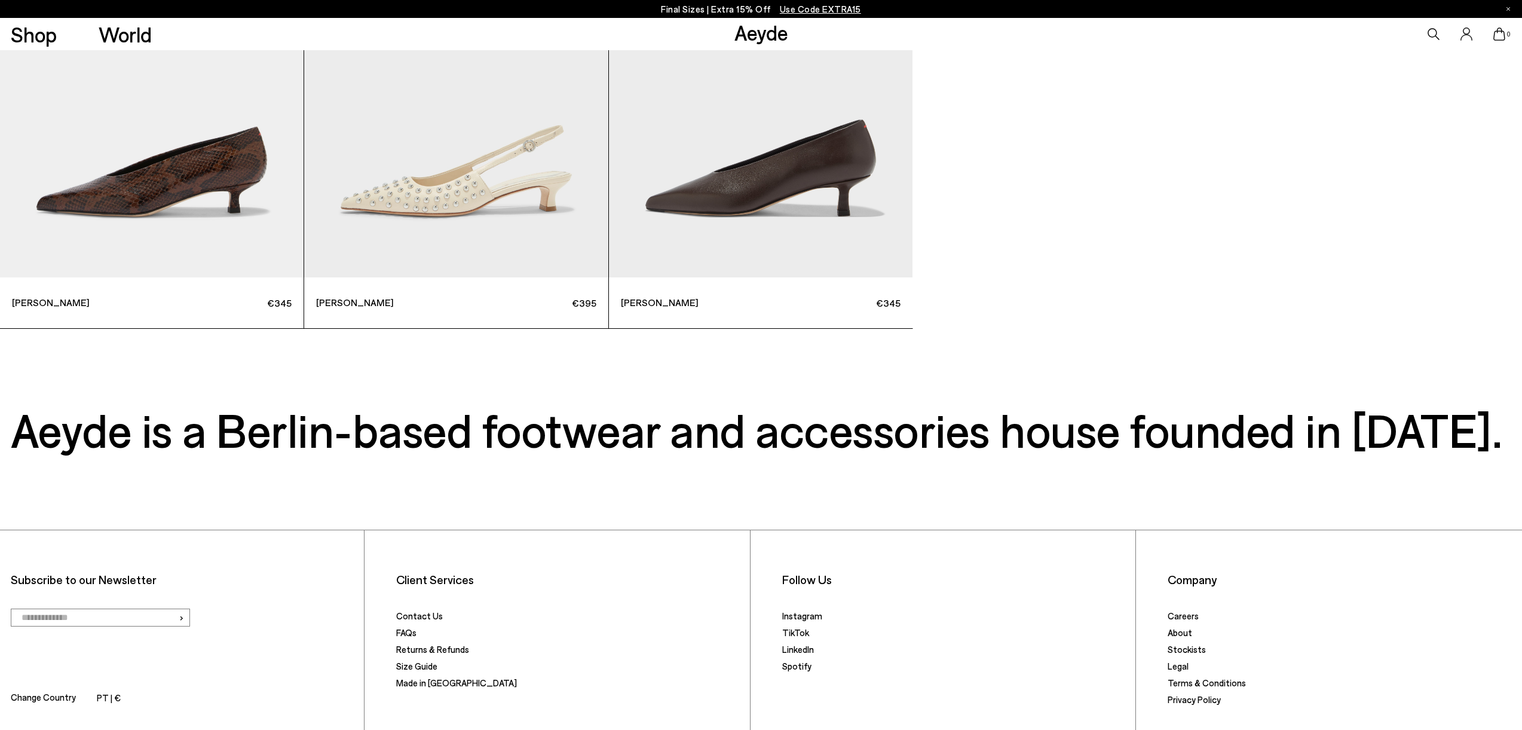  Describe the element at coordinates (1179, 632) in the screenshot. I see `a: About` at that location.